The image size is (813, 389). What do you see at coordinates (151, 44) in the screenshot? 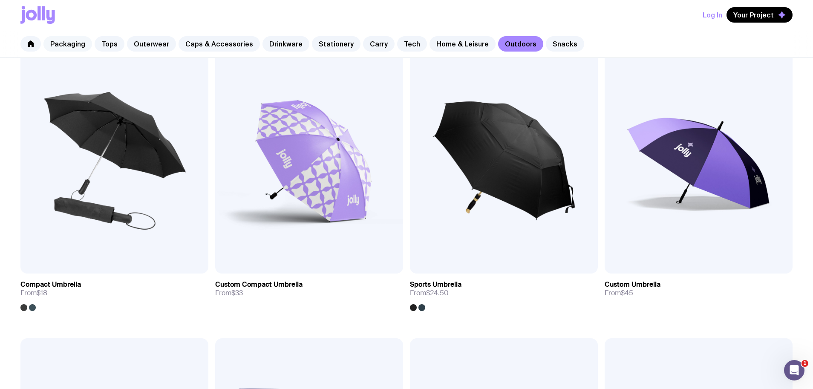
I see `a: Outerwear` at bounding box center [151, 44].